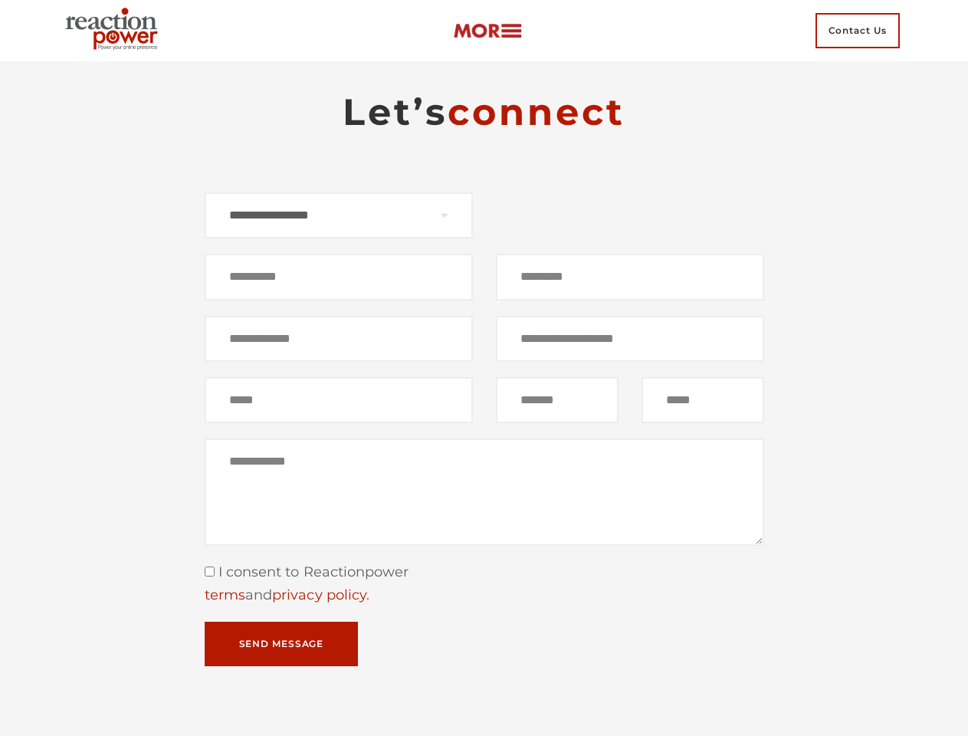 The width and height of the screenshot is (968, 736). I want to click on img: Executive Branding | Personal Branding Agency, so click(114, 31).